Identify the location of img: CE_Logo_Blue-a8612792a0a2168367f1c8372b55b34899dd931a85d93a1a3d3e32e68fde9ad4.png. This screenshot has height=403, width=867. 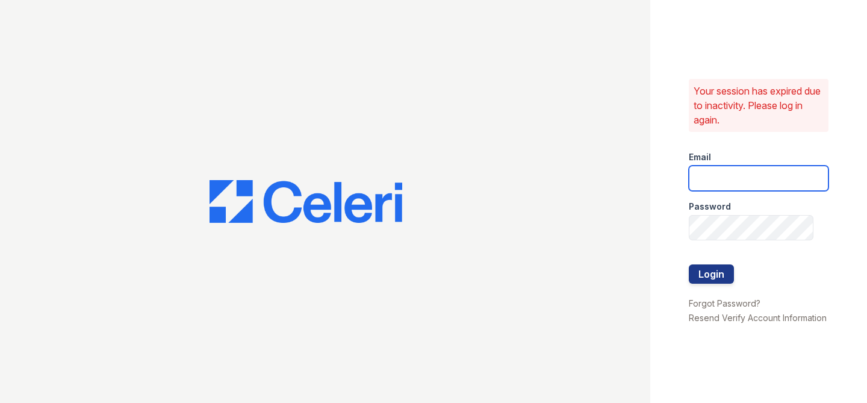
(306, 202).